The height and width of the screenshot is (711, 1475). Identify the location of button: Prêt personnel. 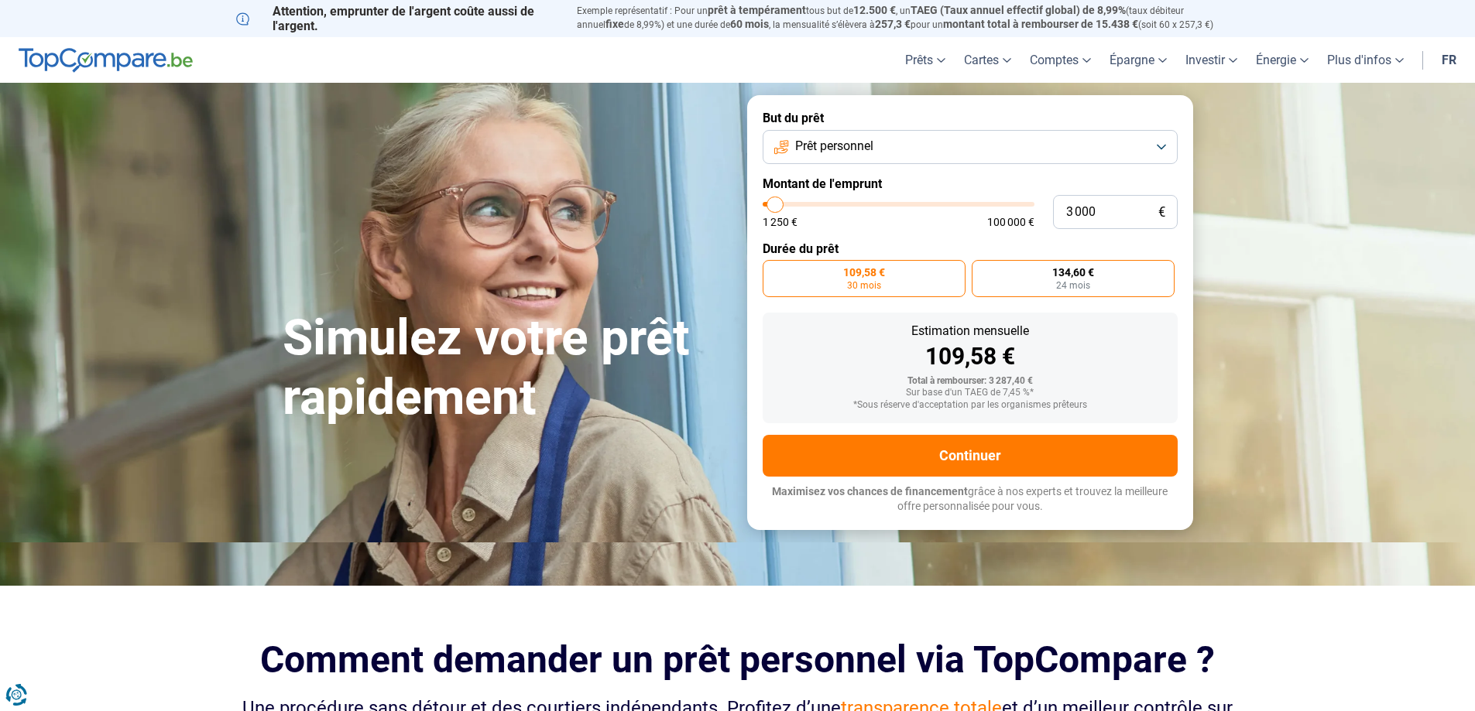
(970, 147).